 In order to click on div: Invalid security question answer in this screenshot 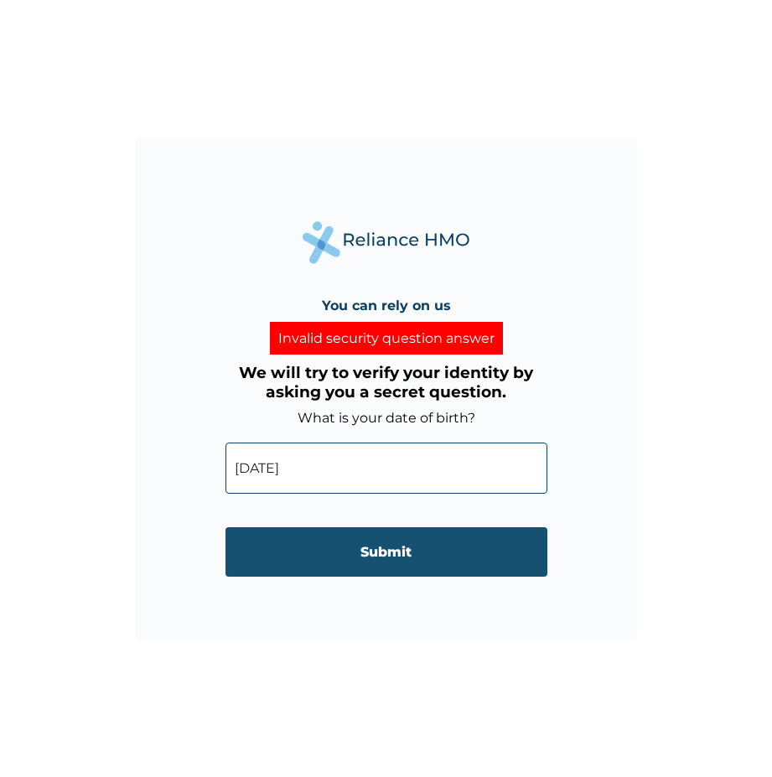, I will do `click(387, 338)`.